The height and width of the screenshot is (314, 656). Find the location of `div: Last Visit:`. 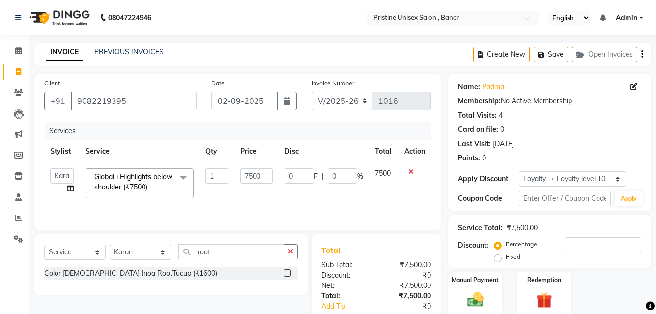

div: Last Visit: is located at coordinates (474, 144).